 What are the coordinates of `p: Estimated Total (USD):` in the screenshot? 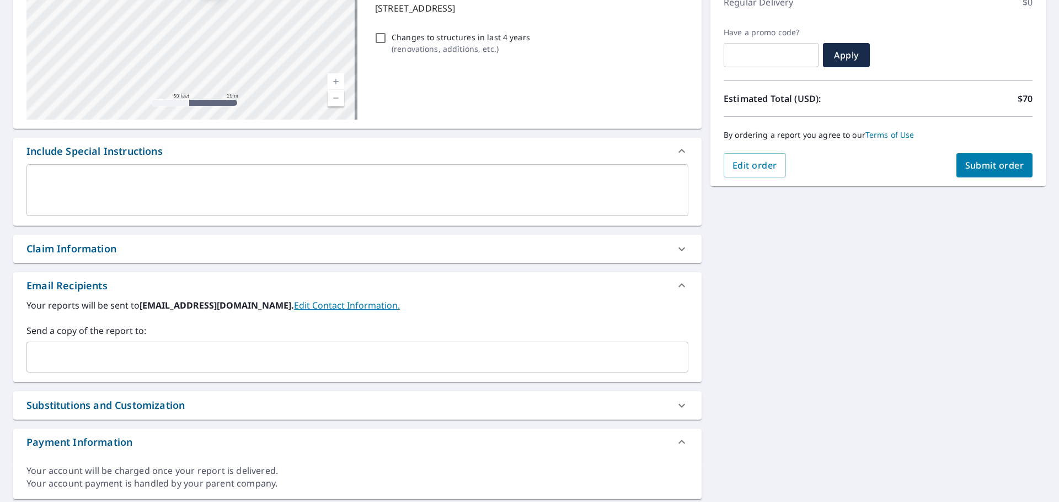 It's located at (801, 99).